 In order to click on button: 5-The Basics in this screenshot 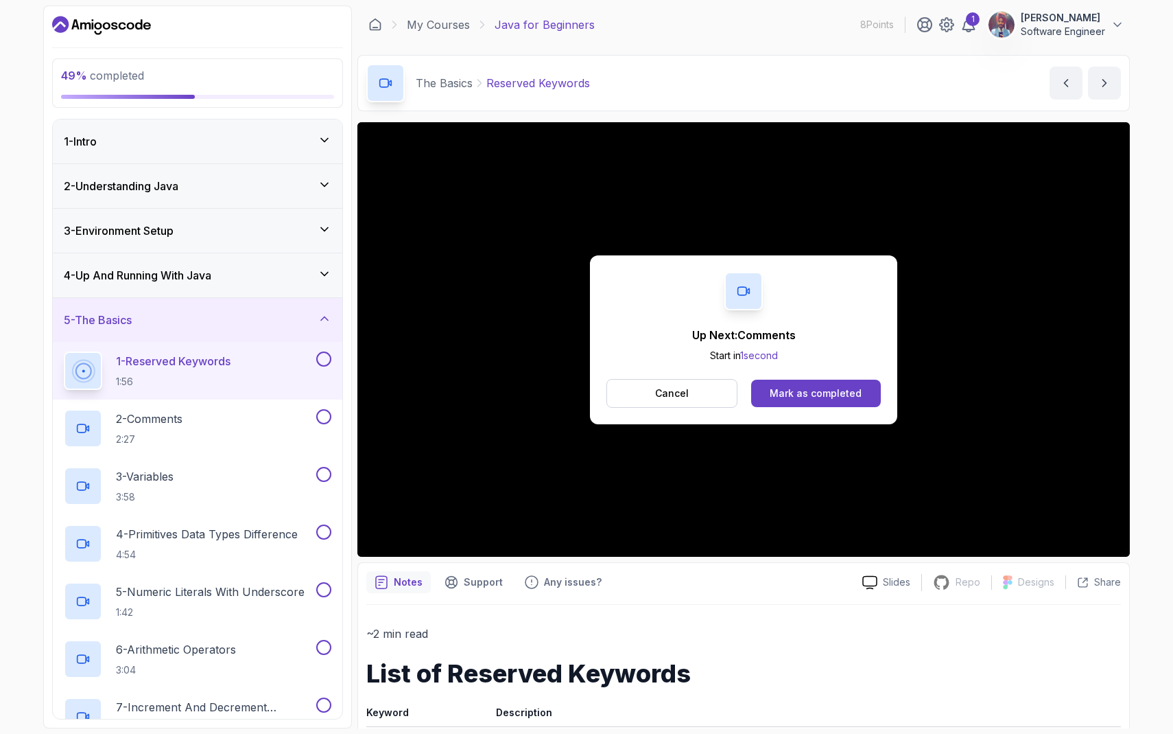, I will do `click(198, 320)`.